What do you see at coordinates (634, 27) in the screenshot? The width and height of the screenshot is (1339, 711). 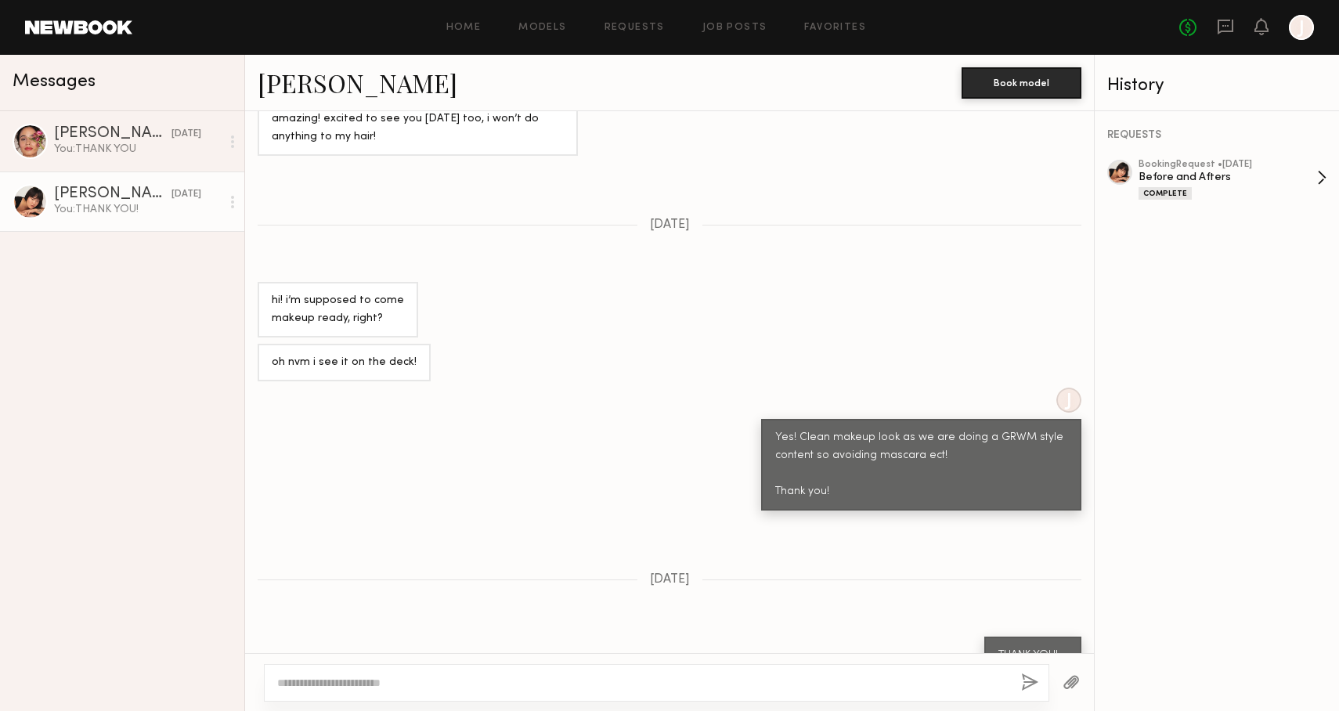 I see `a: Requests` at bounding box center [634, 27].